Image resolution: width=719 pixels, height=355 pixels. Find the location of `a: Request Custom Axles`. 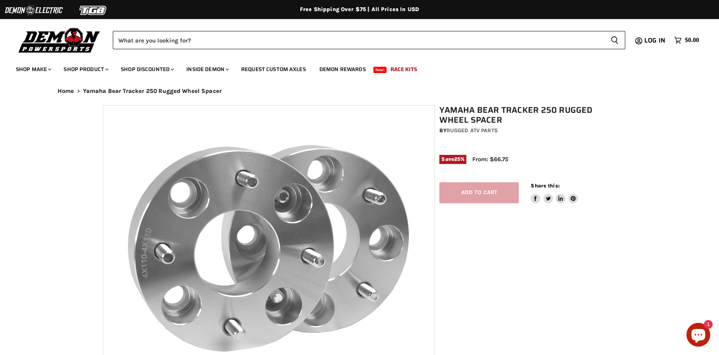

a: Request Custom Axles is located at coordinates (273, 69).